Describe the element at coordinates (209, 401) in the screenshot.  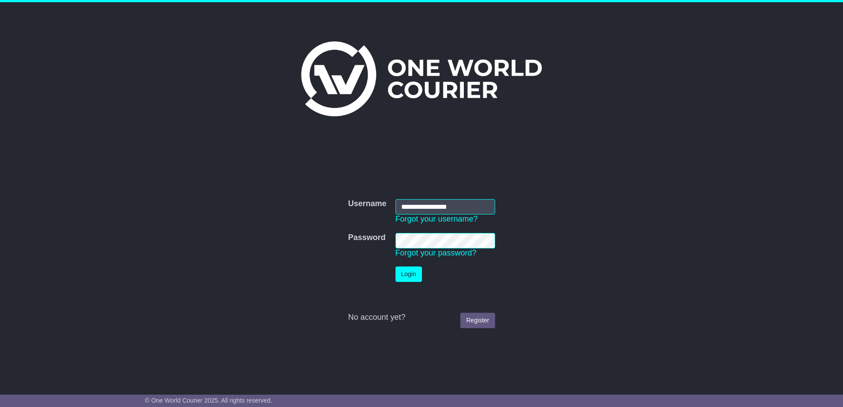
I see `span: © One World Courier 2025. All rights reserved.` at that location.